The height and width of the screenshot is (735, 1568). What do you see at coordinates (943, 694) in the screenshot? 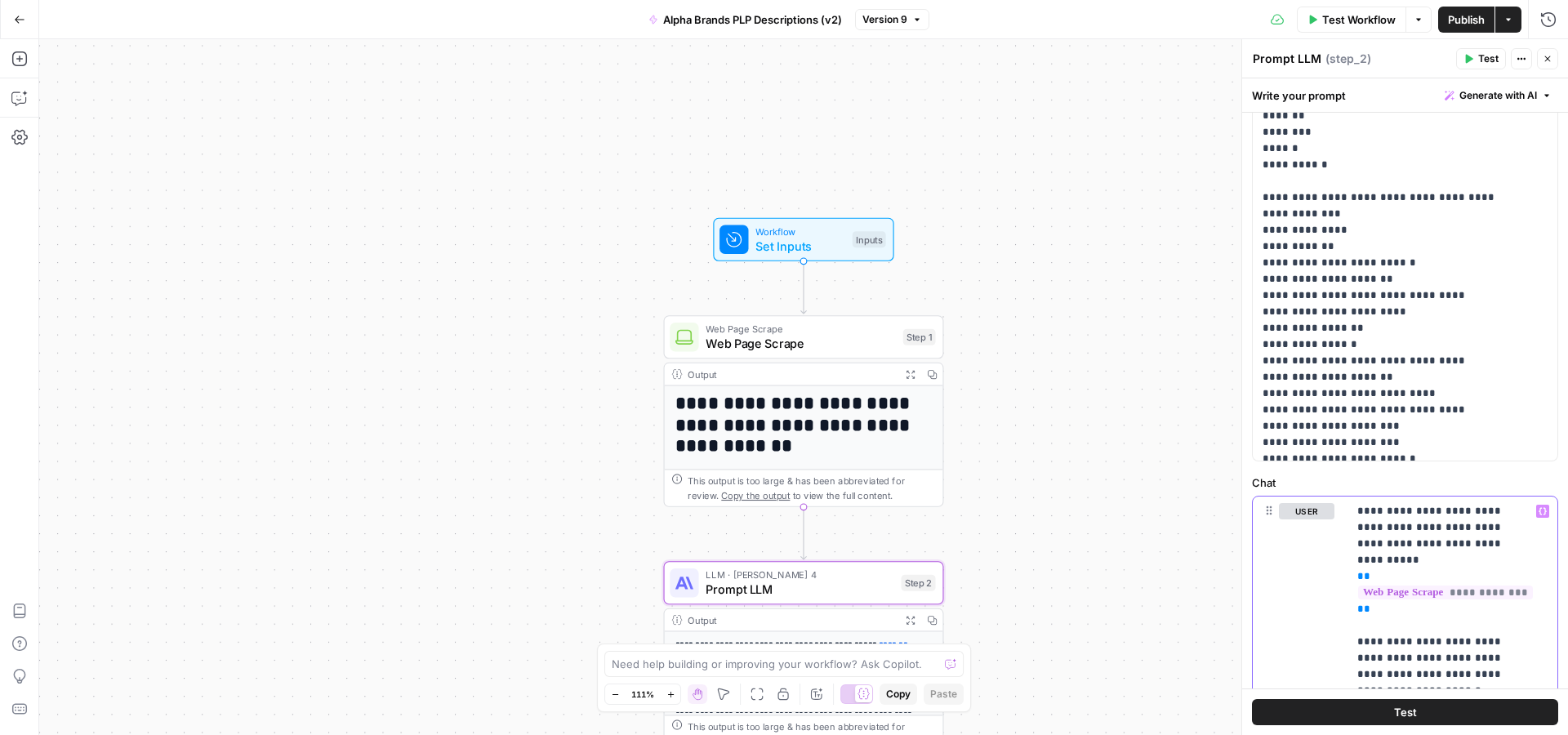
I see `span: Paste` at bounding box center [943, 694].